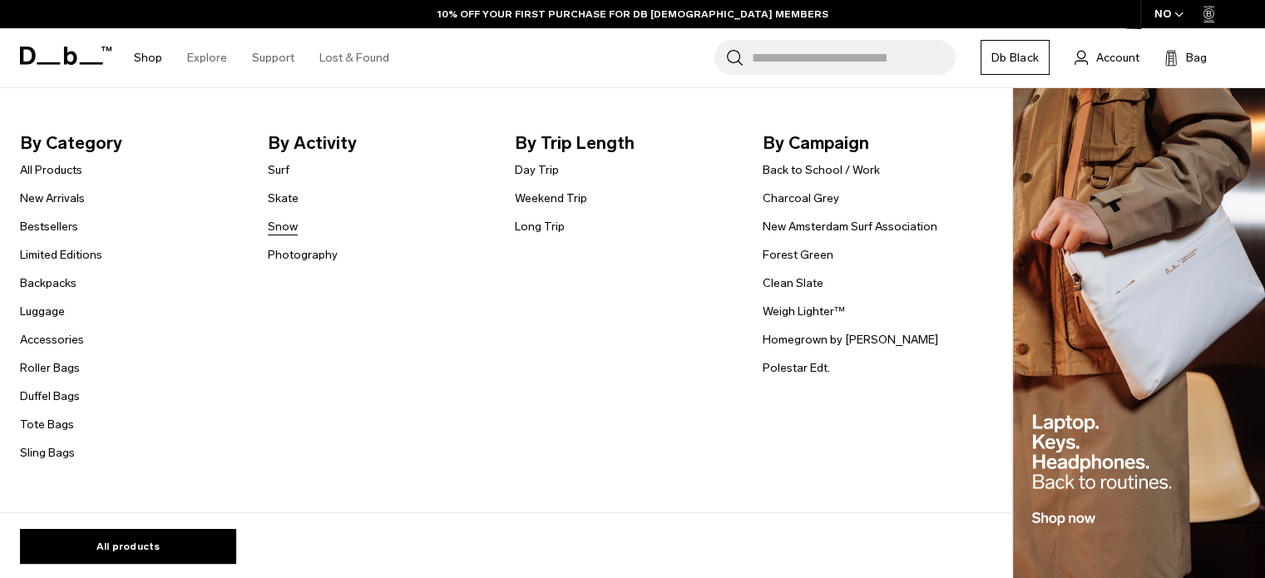  Describe the element at coordinates (207, 57) in the screenshot. I see `a: Explore` at that location.